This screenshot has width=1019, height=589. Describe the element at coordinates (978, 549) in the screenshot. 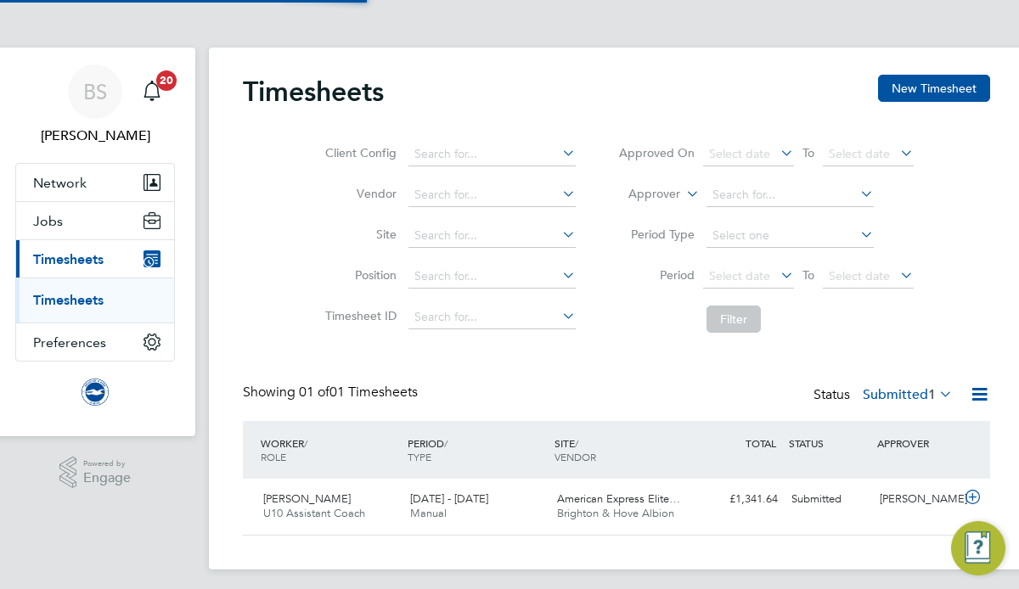

I see `button: Engage Resource Center` at that location.